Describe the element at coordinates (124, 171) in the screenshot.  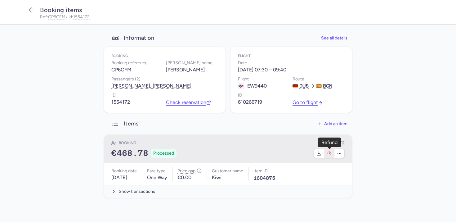
I see `h5: Booking date` at that location.